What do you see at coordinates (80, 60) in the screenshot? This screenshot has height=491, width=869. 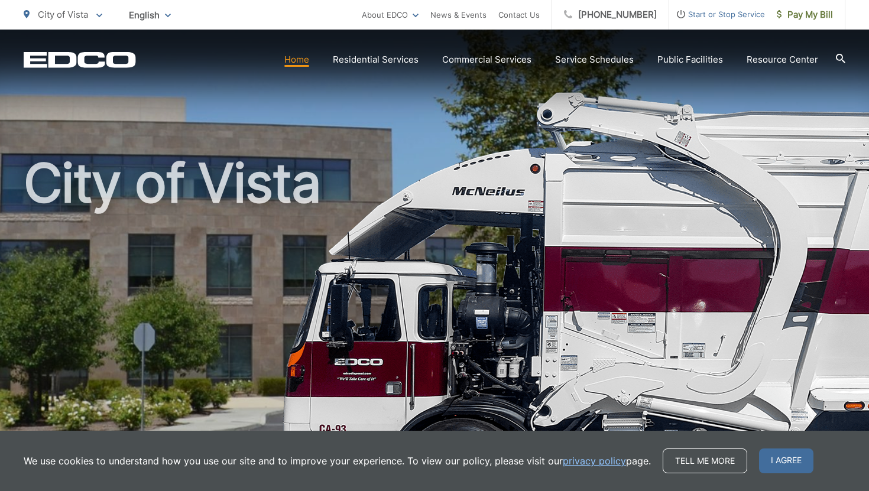 I see `a: EDCD logo. Return to the homepage.` at bounding box center [80, 60].